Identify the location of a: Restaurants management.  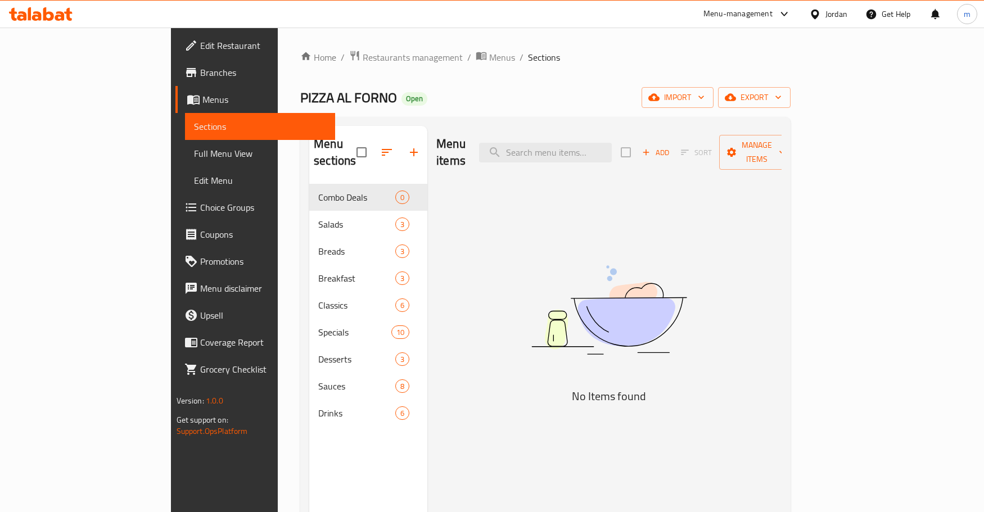
(406, 57).